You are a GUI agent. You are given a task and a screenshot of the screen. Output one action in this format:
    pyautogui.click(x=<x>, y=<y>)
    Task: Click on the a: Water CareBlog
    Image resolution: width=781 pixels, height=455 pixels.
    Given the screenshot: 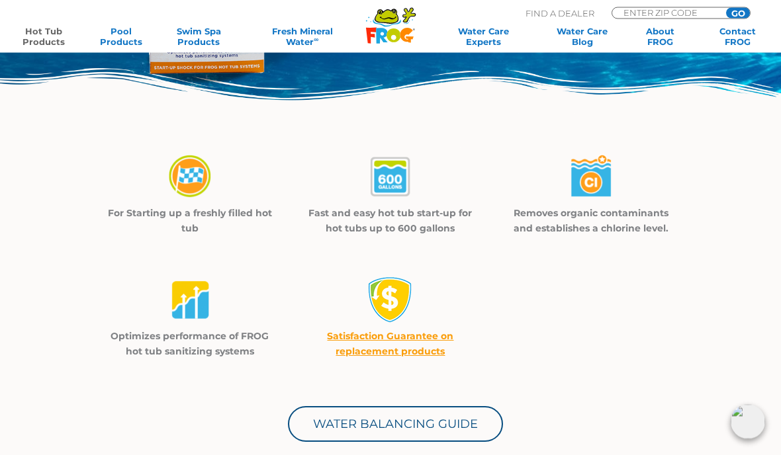 What is the action you would take?
    pyautogui.click(x=582, y=36)
    